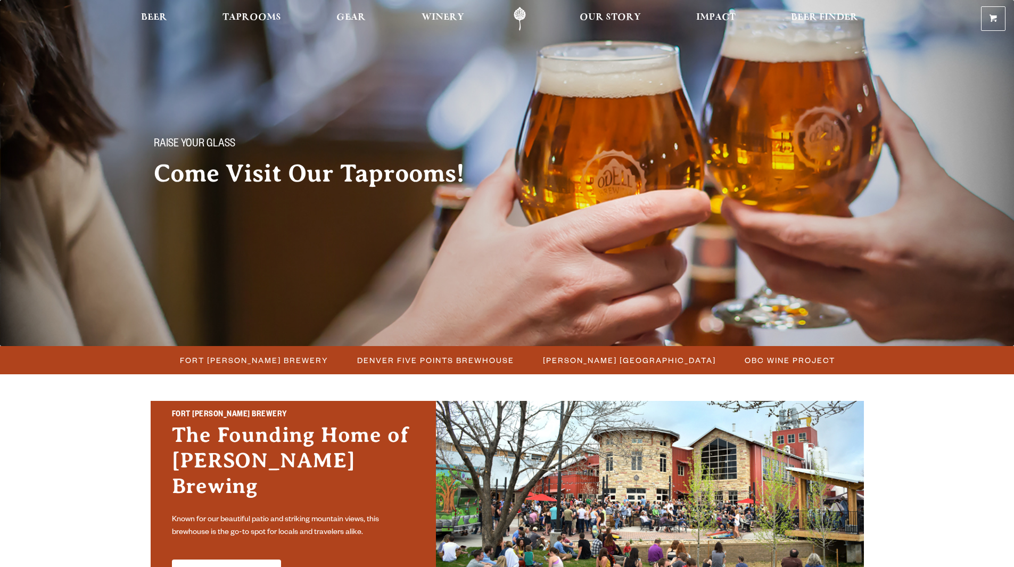 Image resolution: width=1014 pixels, height=567 pixels. I want to click on span: Impact, so click(716, 18).